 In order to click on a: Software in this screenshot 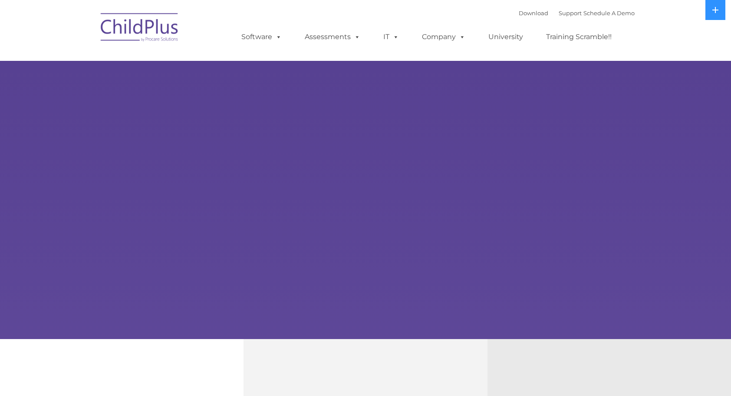, I will do `click(261, 37)`.